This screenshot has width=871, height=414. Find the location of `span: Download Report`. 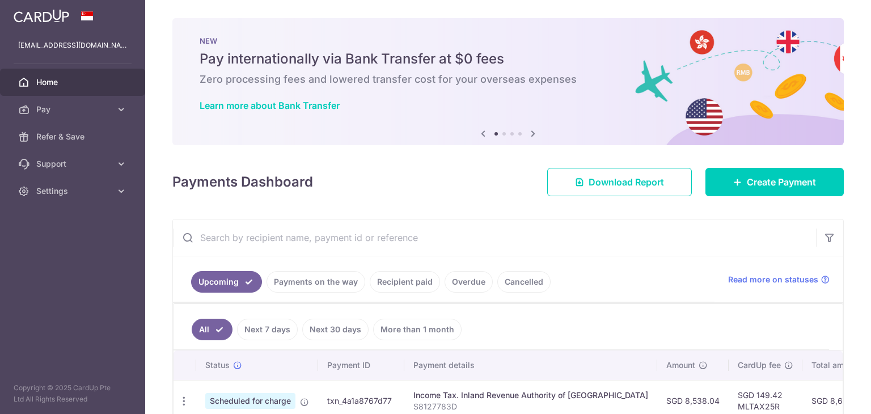

span: Download Report is located at coordinates (626, 182).